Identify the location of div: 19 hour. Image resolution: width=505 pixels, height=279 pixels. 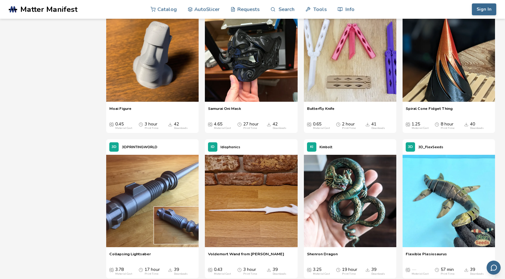
(349, 271).